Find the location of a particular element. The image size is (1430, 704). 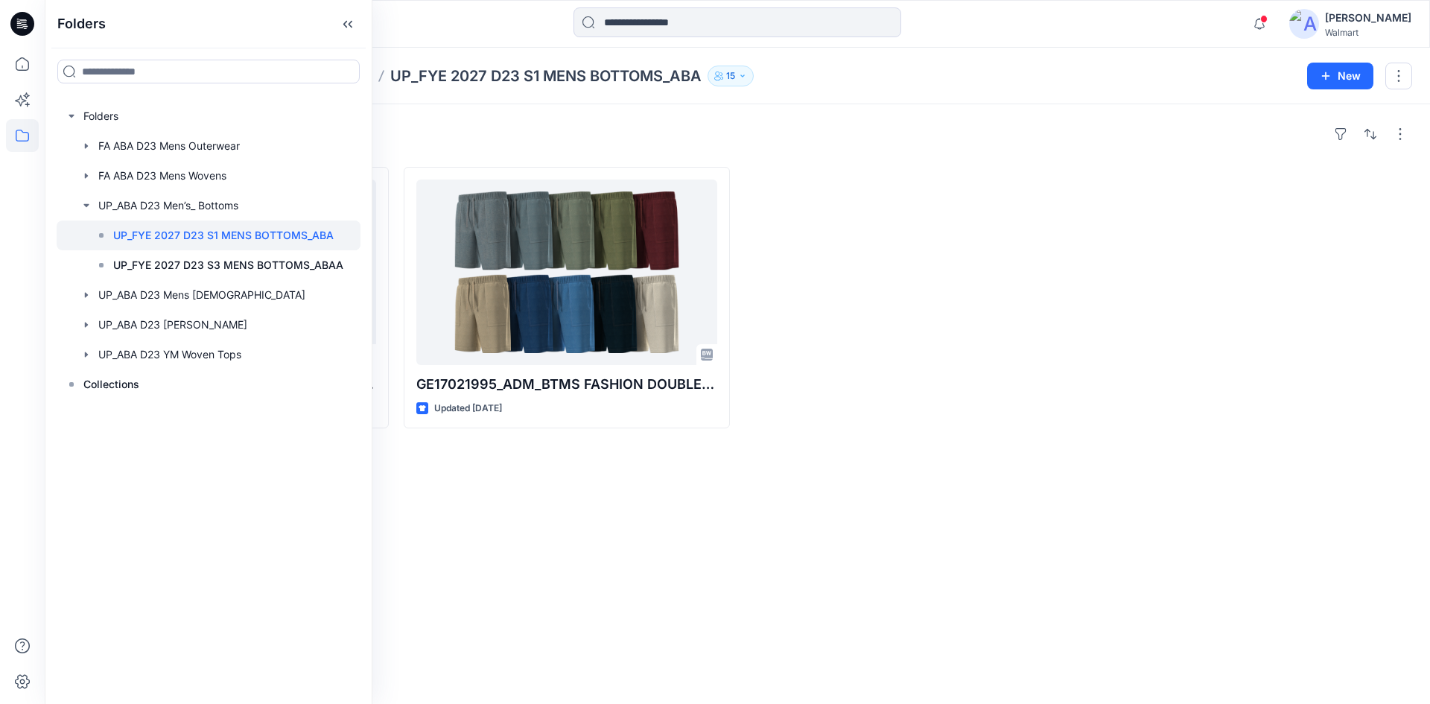

p: UP_FYE 2027 D23 S3 MENS BOTTOMS_ABAA is located at coordinates (228, 265).